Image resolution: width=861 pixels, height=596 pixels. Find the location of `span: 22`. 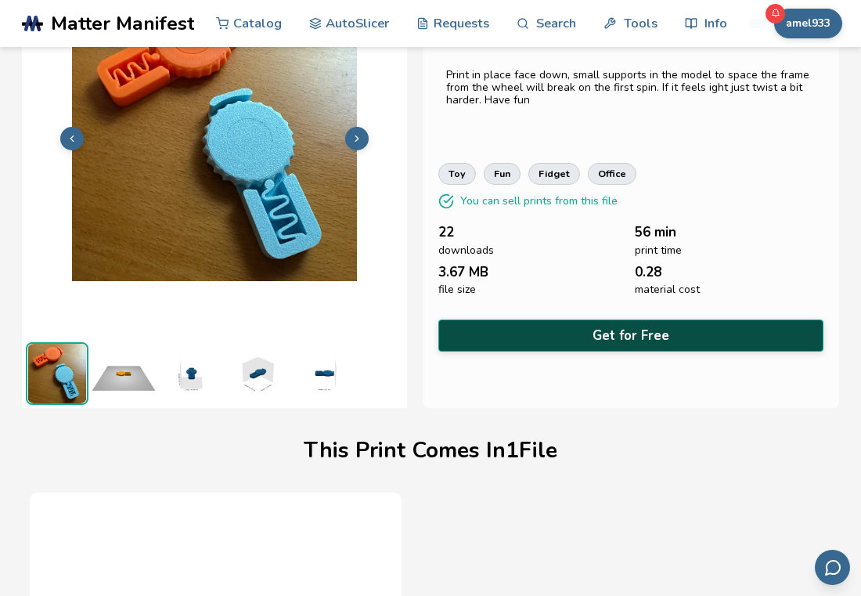

span: 22 is located at coordinates (446, 232).